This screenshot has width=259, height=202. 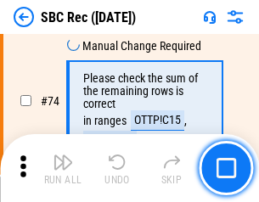 I want to click on img: Back, so click(x=24, y=17).